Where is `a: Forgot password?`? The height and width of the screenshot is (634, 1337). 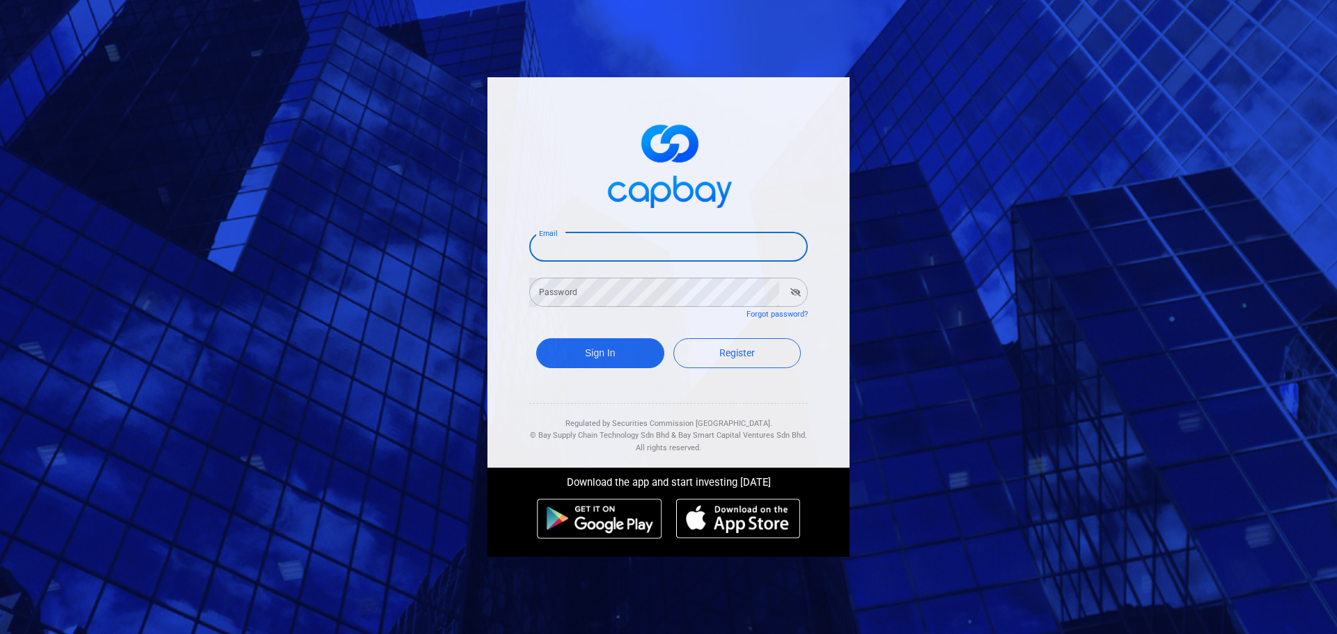
a: Forgot password? is located at coordinates (777, 314).